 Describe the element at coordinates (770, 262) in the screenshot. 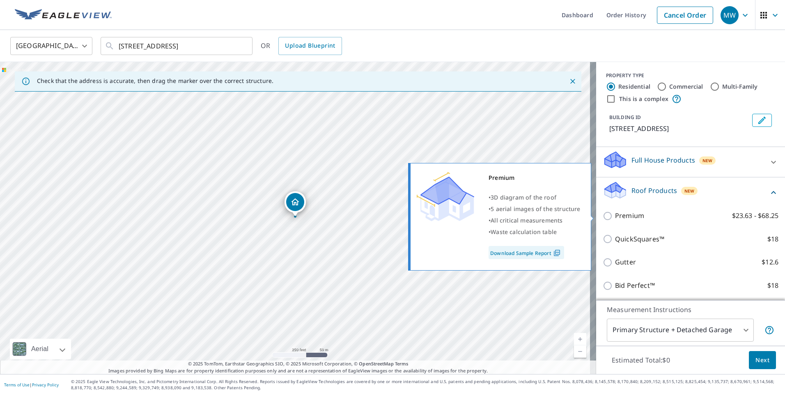

I see `p: $12.6` at that location.